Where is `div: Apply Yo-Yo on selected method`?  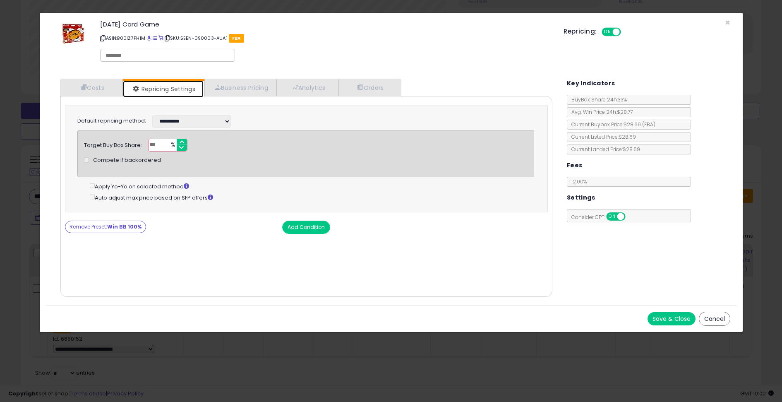
div: Apply Yo-Yo on selected method is located at coordinates (312, 186).